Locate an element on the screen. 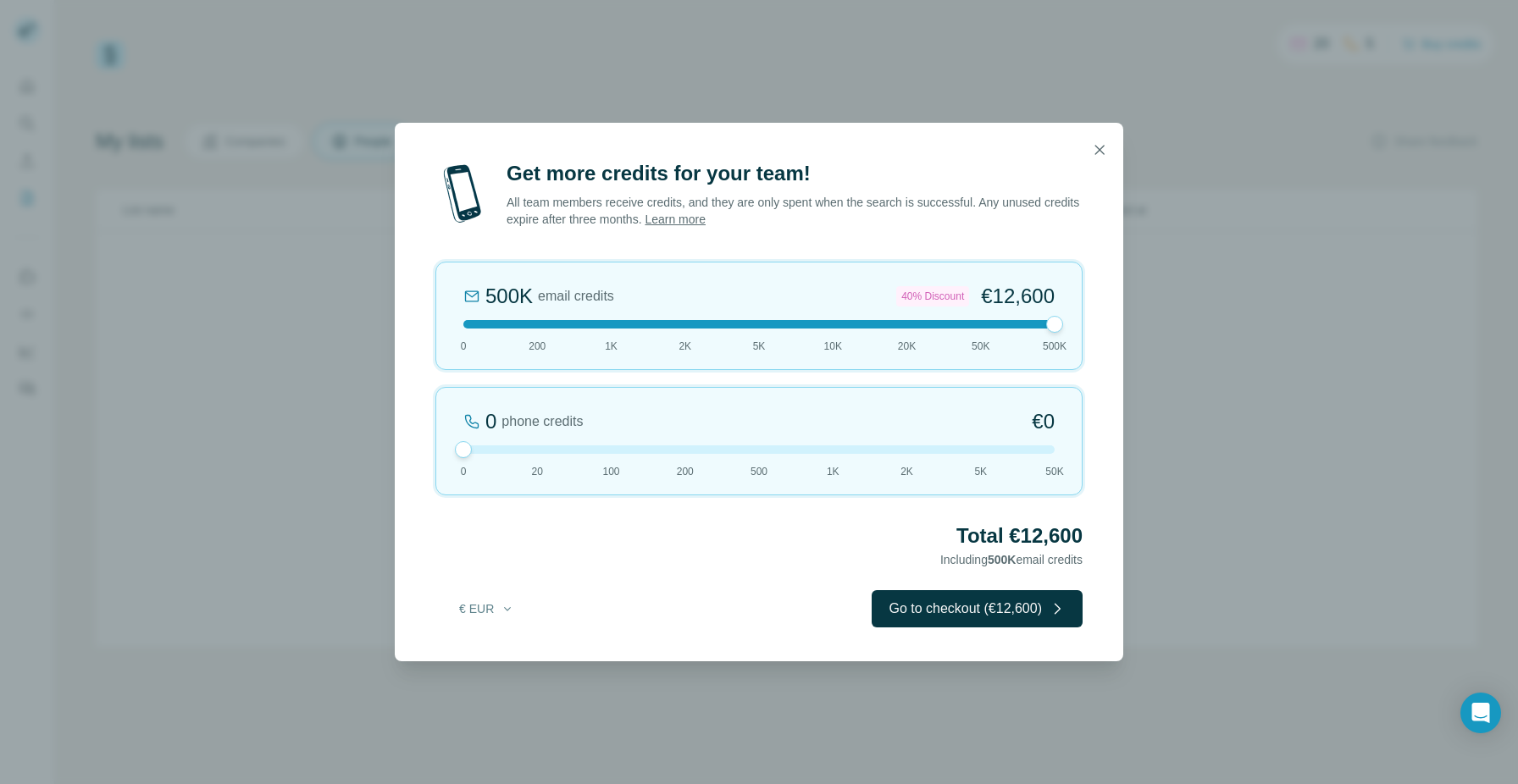  span: phone credits is located at coordinates (542, 421).